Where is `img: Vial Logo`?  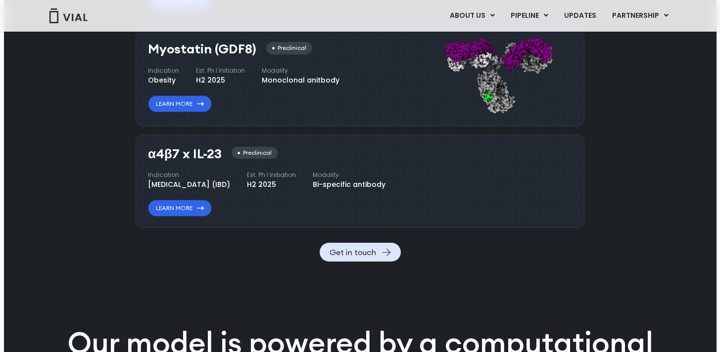 img: Vial Logo is located at coordinates (68, 16).